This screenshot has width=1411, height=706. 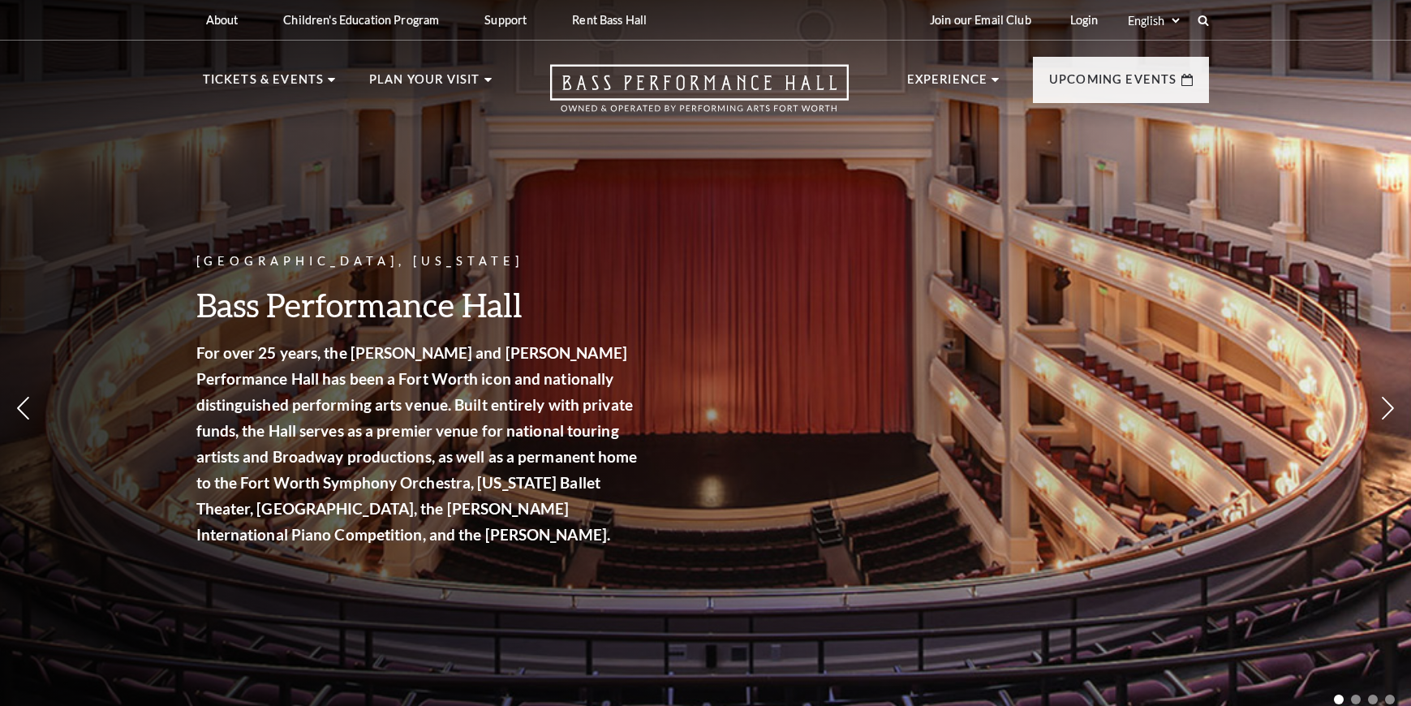 What do you see at coordinates (1153, 20) in the screenshot?
I see `select: Select:` at bounding box center [1153, 20].